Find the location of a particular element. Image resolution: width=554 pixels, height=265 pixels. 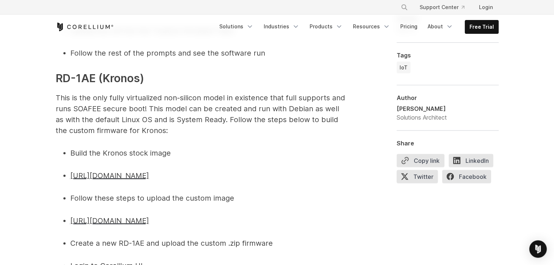

a: Support Center is located at coordinates (442, 7).